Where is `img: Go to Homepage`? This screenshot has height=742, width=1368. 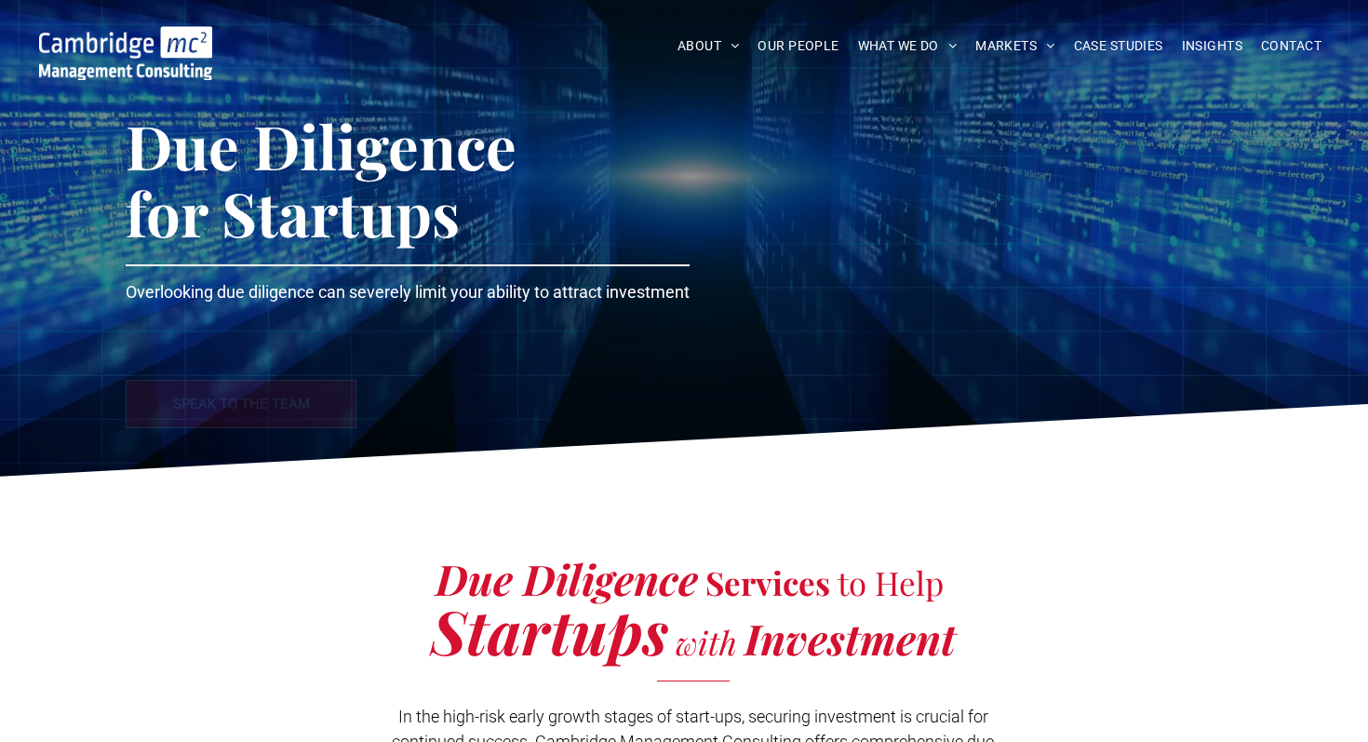
img: Go to Homepage is located at coordinates (126, 53).